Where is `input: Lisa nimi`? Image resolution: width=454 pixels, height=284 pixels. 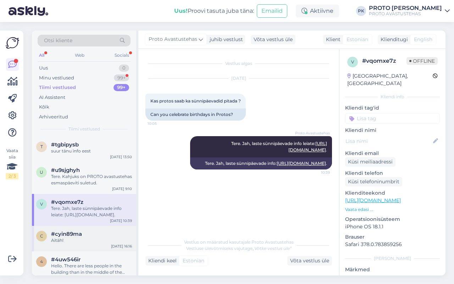
input: Lisa nimi is located at coordinates (388, 141).